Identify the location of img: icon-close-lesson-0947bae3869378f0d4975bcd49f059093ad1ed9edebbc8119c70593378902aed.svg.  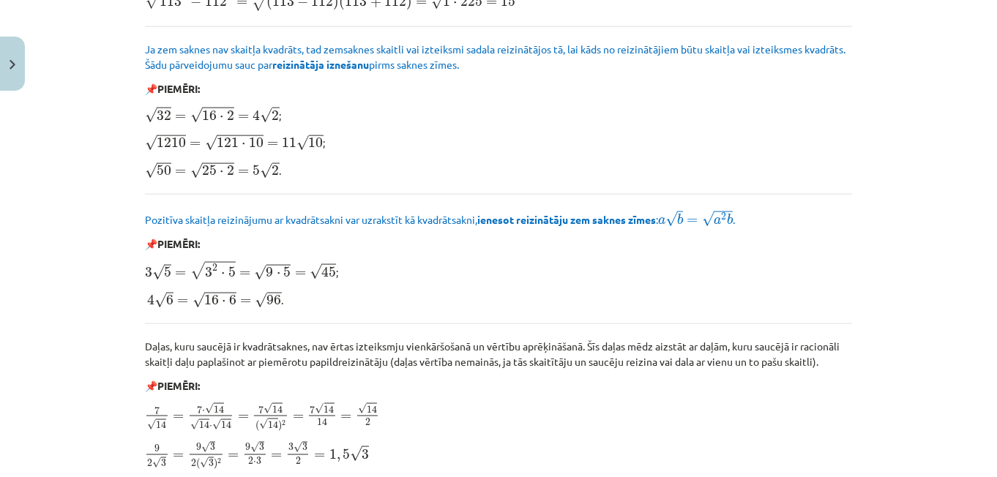
(12, 64).